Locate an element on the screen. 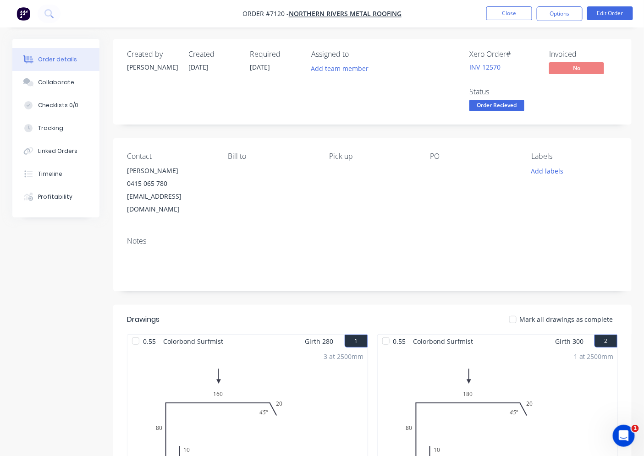  button: Add labels is located at coordinates (547, 170).